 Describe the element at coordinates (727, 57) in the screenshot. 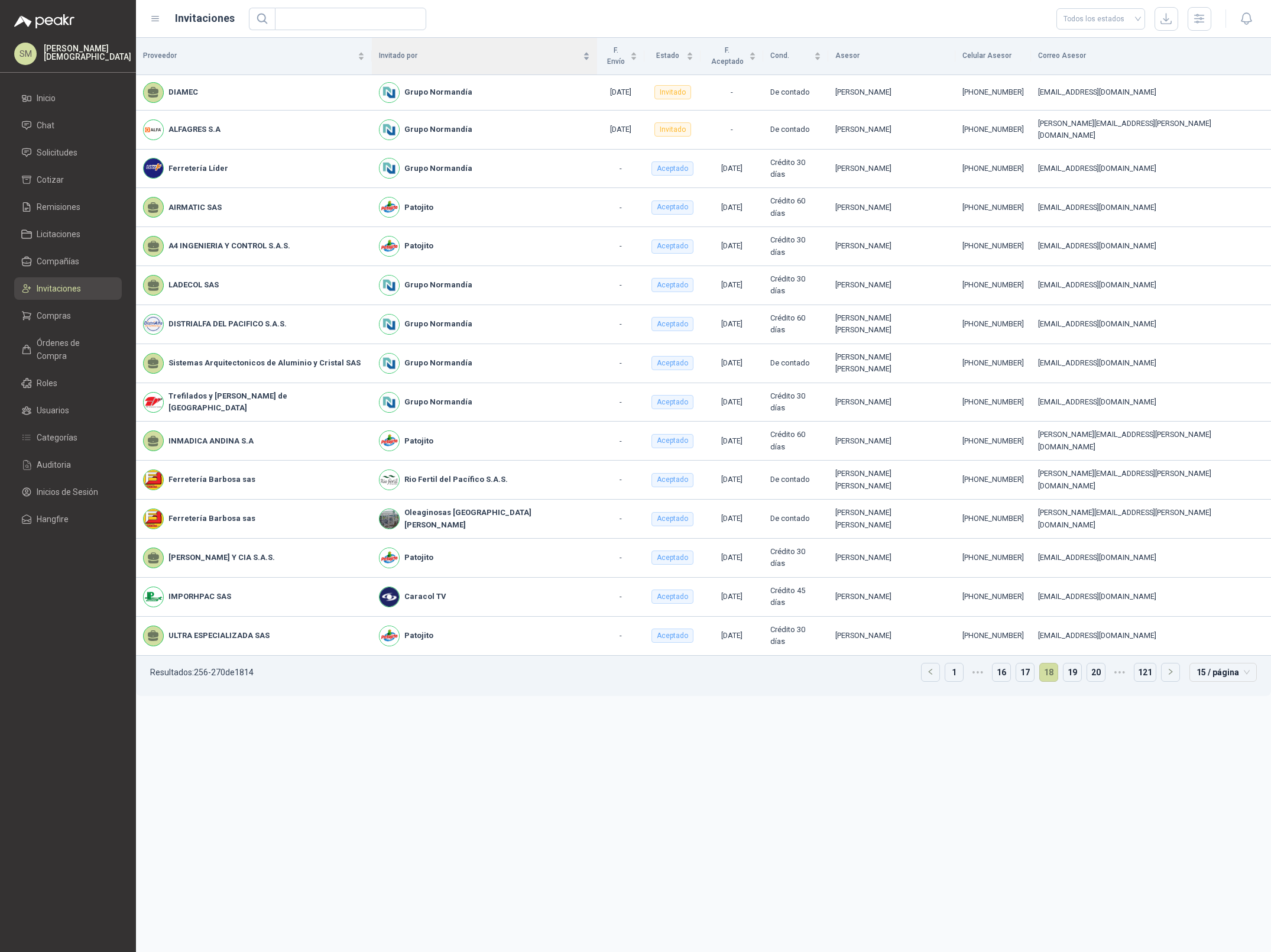

I see `span: F. Aceptado` at that location.